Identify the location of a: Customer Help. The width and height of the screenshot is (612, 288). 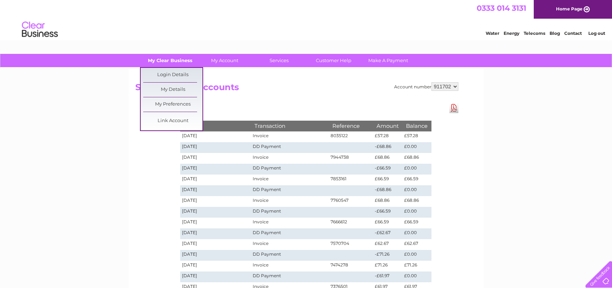
(333, 60).